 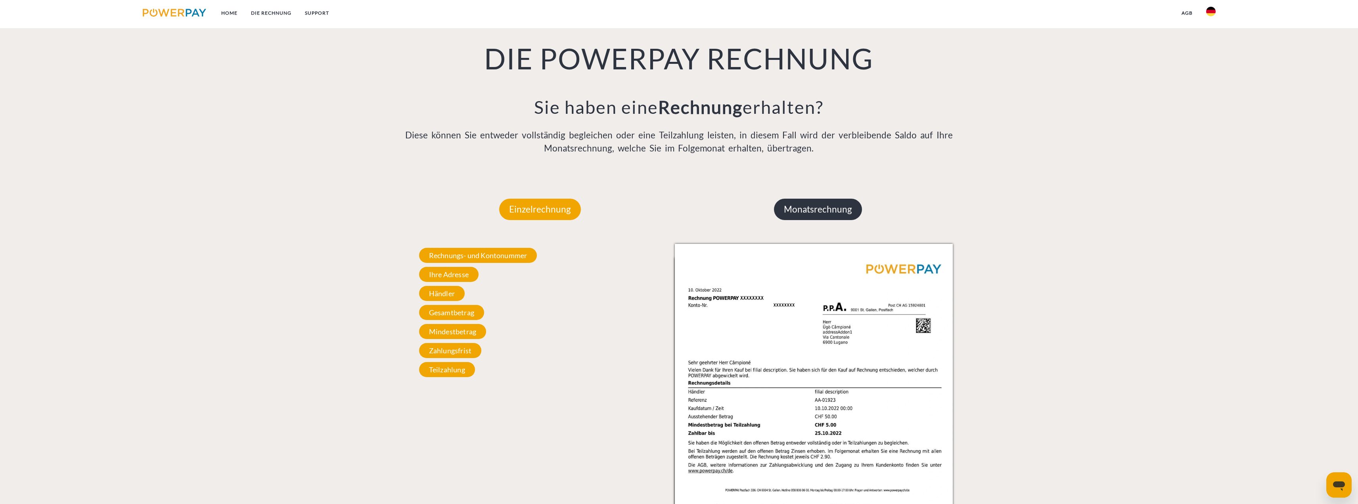 What do you see at coordinates (442, 293) in the screenshot?
I see `span: Händler` at bounding box center [442, 293].